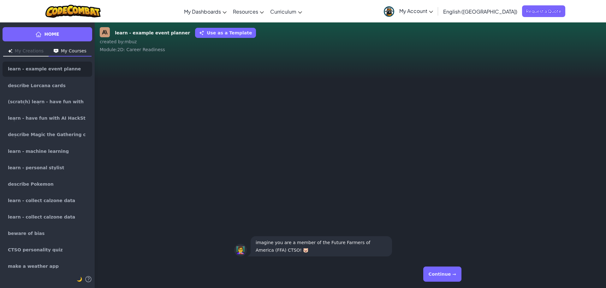 The image size is (606, 288). What do you see at coordinates (47, 118) in the screenshot?
I see `span: learn - have fun with AI HackStack` at bounding box center [47, 118].